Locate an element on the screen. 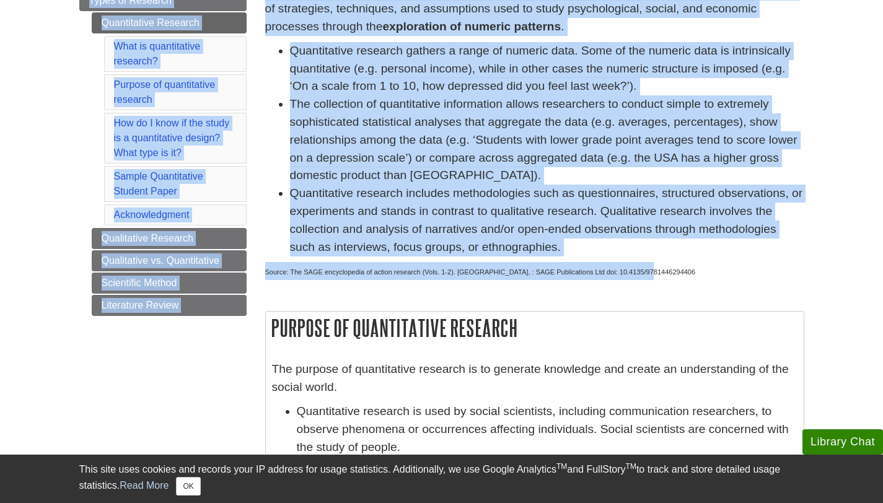  div: This site uses cookies and records your IP address for usage statistics. Additionally, we use Goo... is located at coordinates (442, 479).